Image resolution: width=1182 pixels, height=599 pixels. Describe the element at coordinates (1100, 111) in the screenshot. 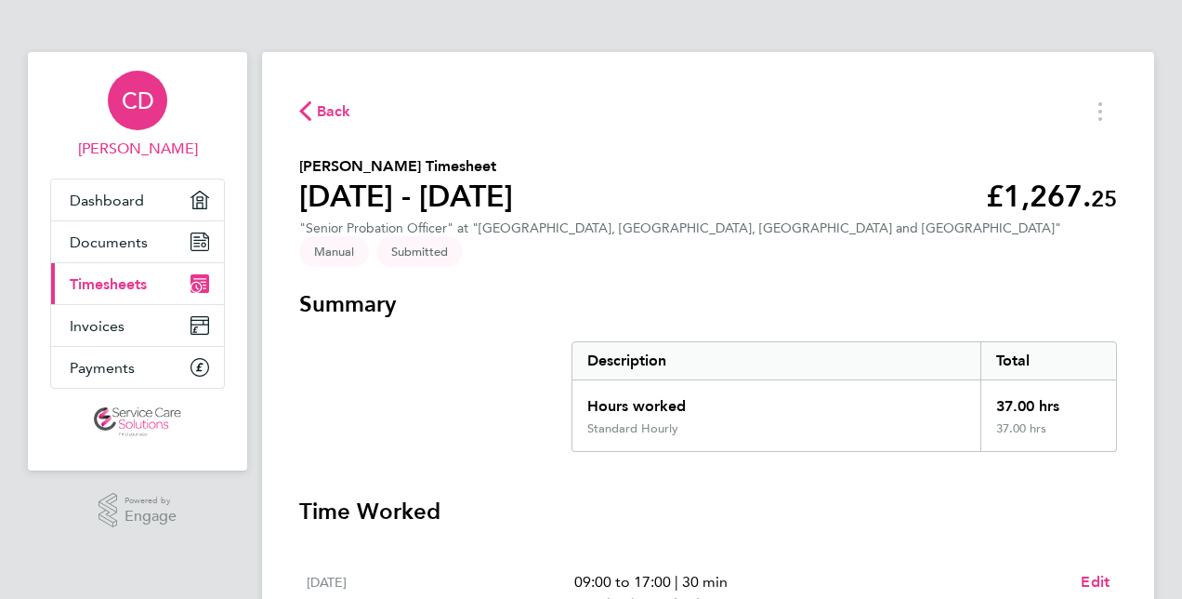

I see `button: Timesheets Menu` at that location.